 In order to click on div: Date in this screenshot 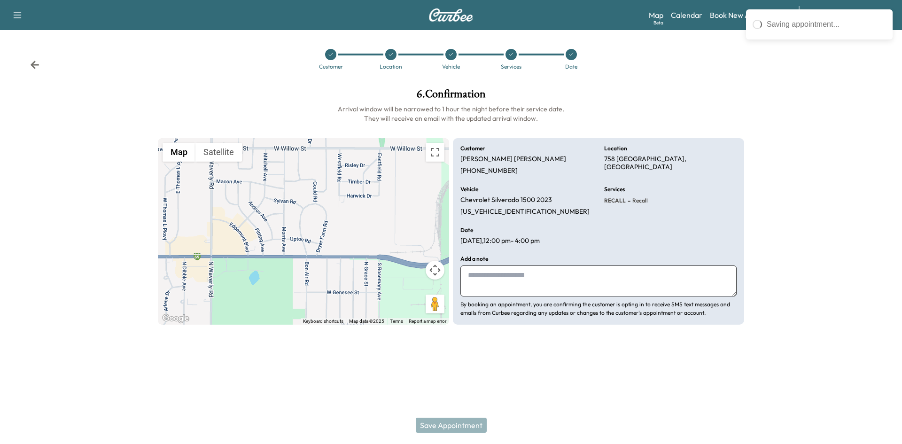, I will do `click(571, 67)`.